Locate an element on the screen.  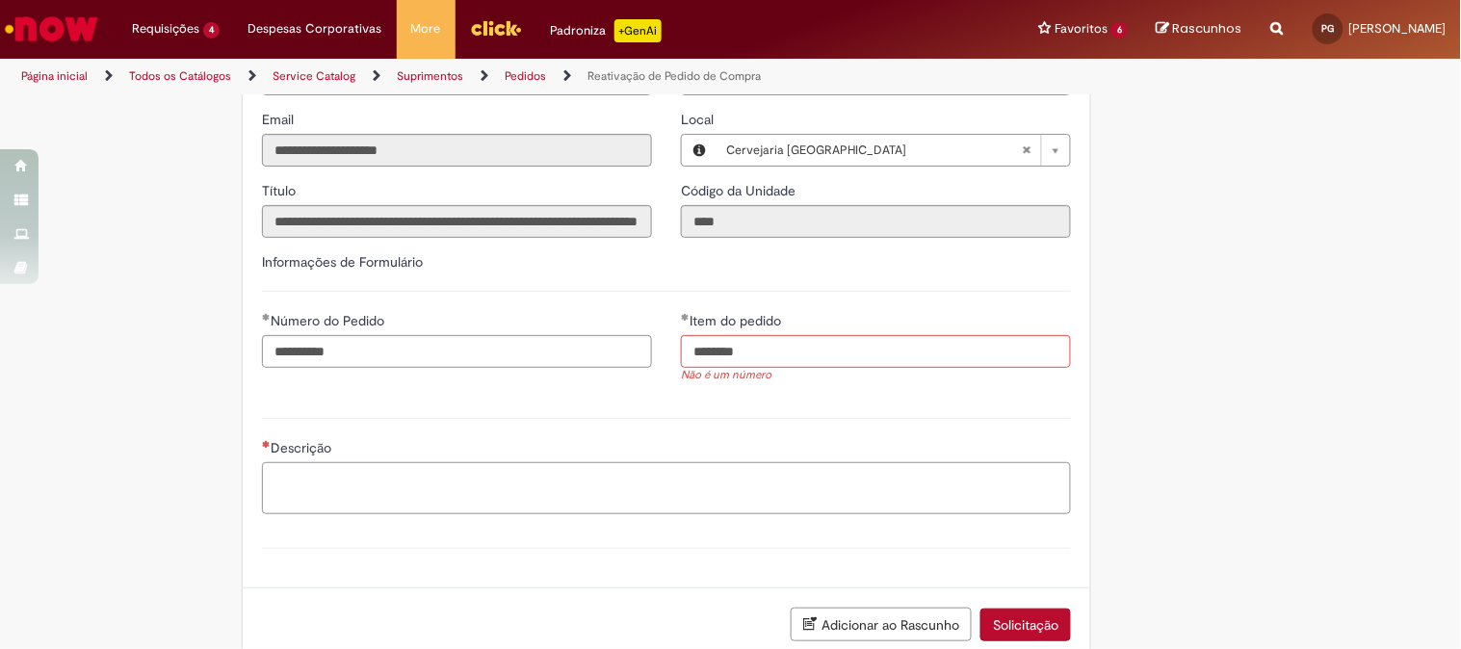
a: Reativação de Pedido de Compra is located at coordinates (674, 76).